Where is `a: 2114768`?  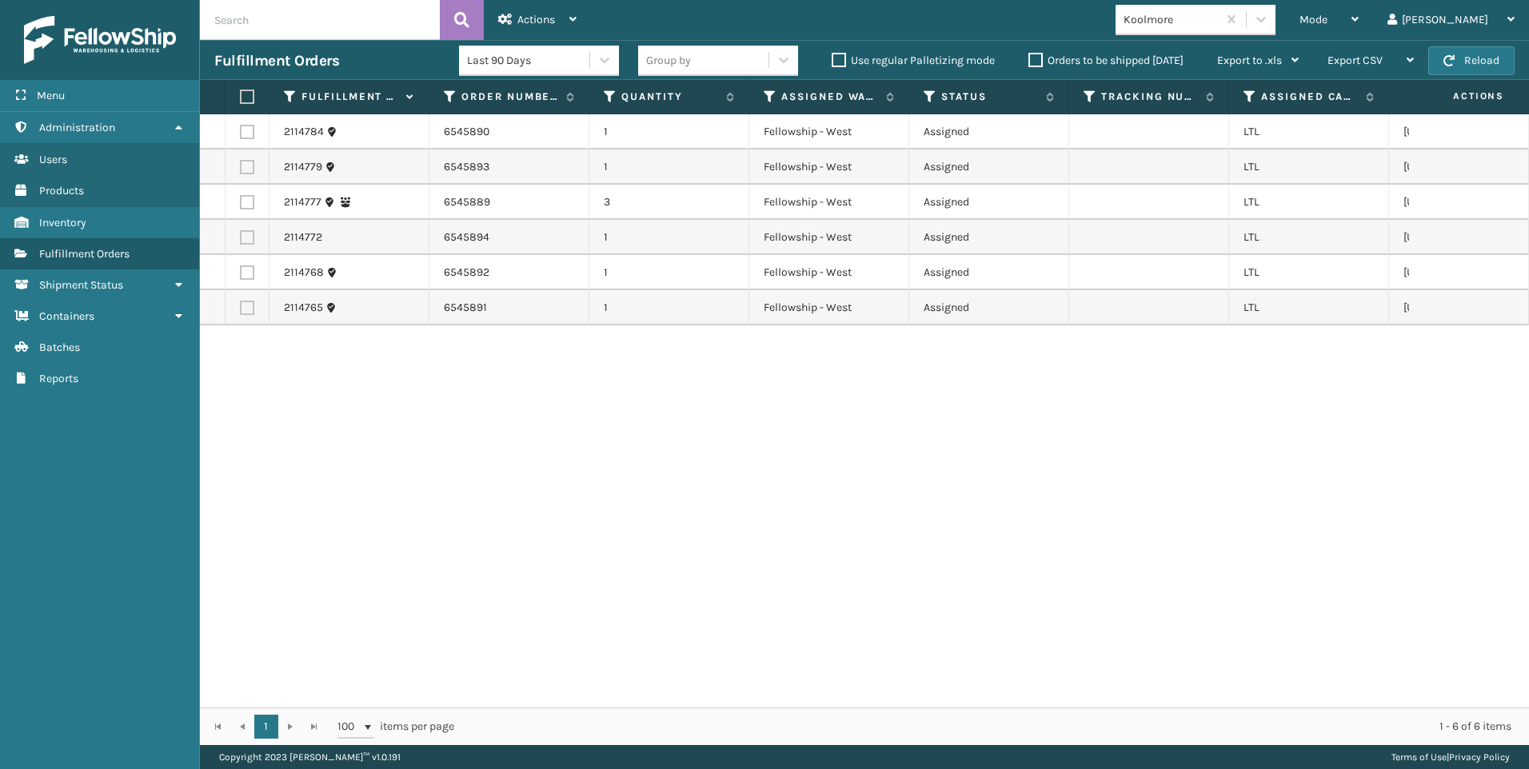
a: 2114768 is located at coordinates (304, 273).